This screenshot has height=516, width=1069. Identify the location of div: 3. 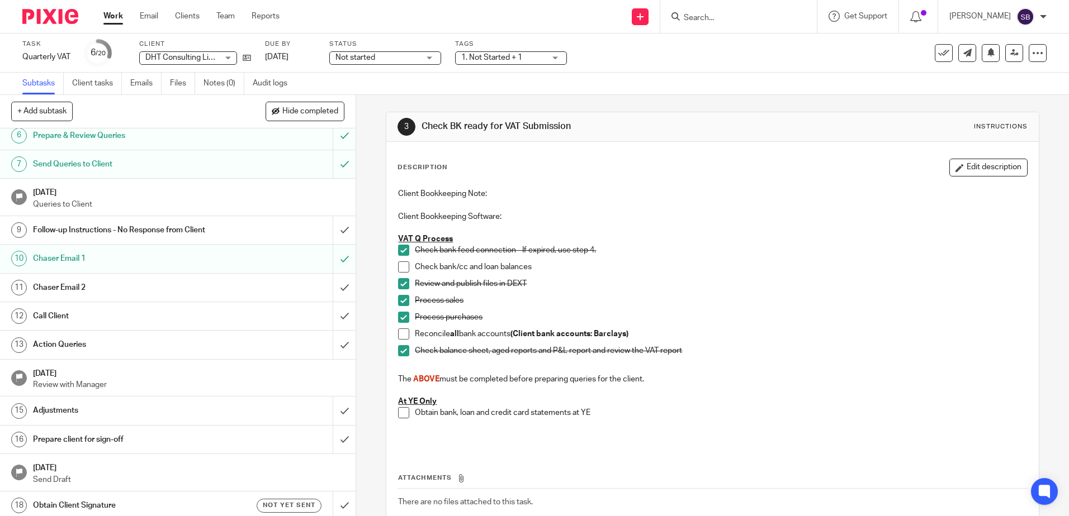
(406, 127).